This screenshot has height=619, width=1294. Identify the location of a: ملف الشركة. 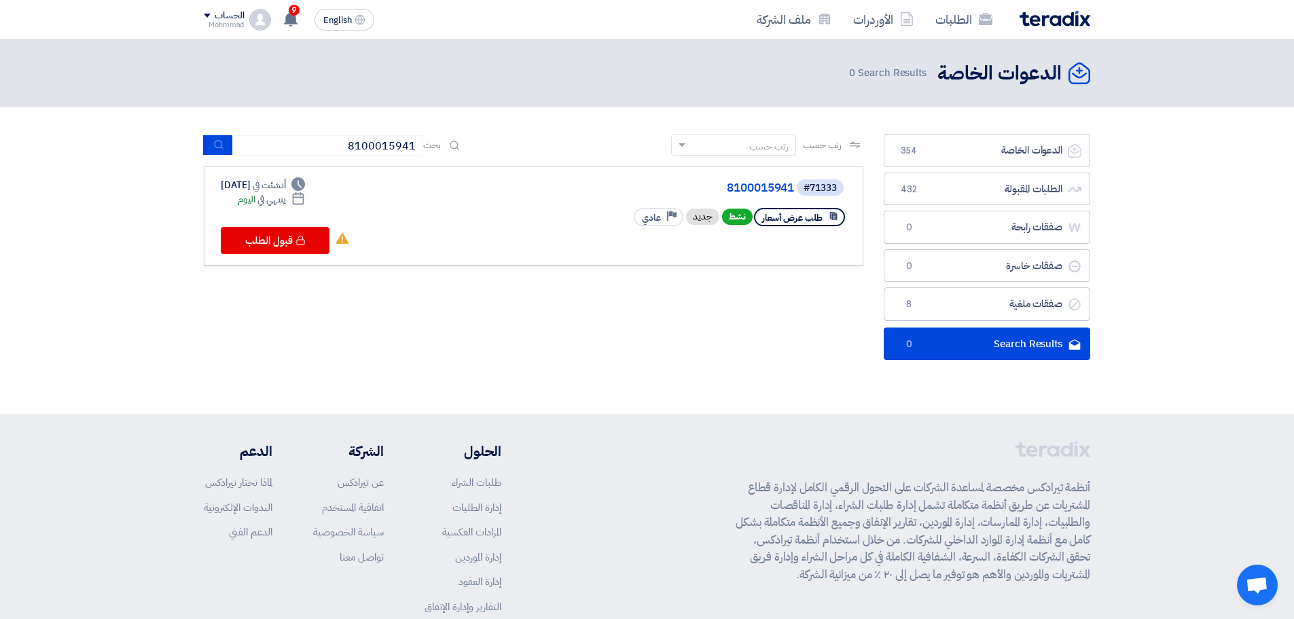
(794, 19).